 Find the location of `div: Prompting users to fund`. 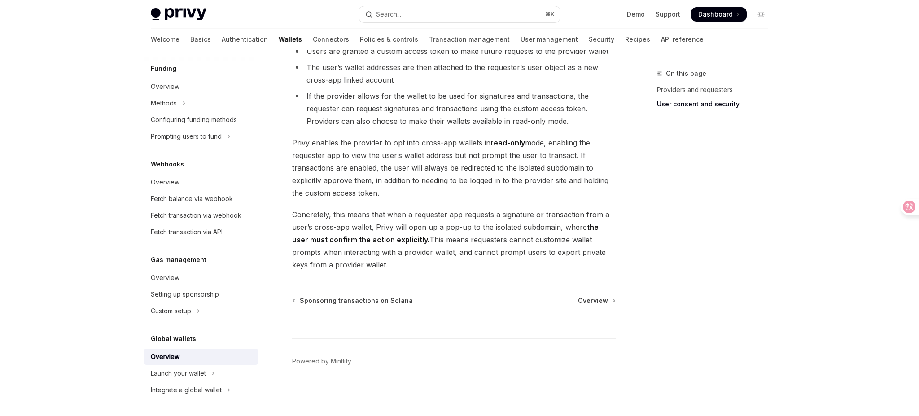

div: Prompting users to fund is located at coordinates (186, 136).